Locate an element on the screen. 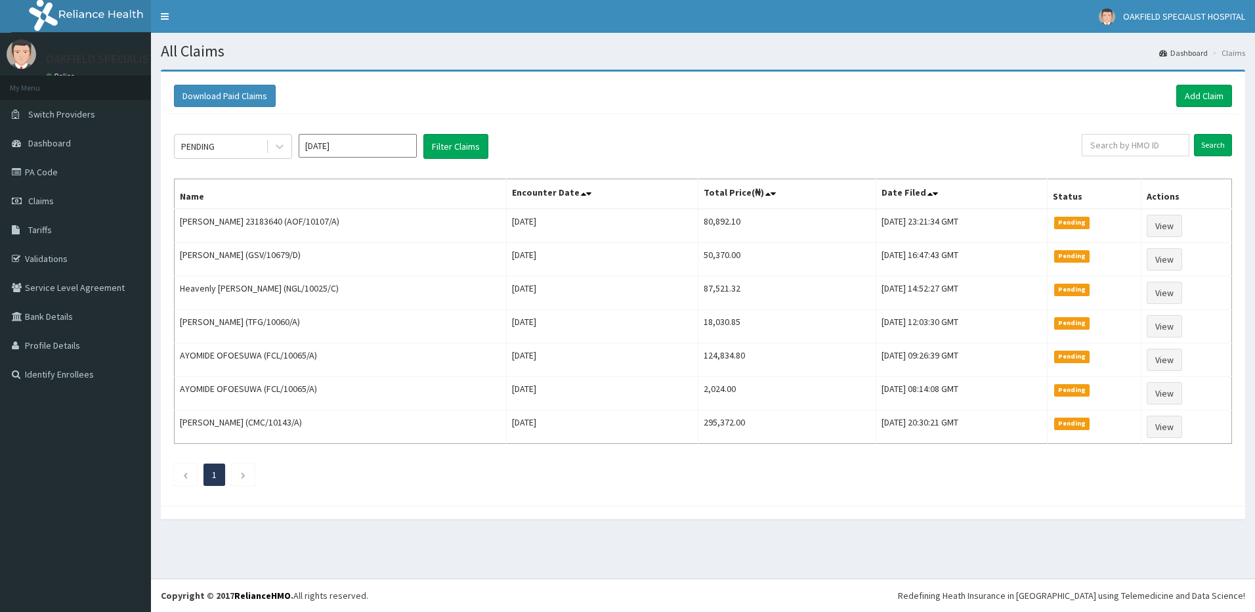 This screenshot has height=612, width=1255. span: Tariffs is located at coordinates (40, 230).